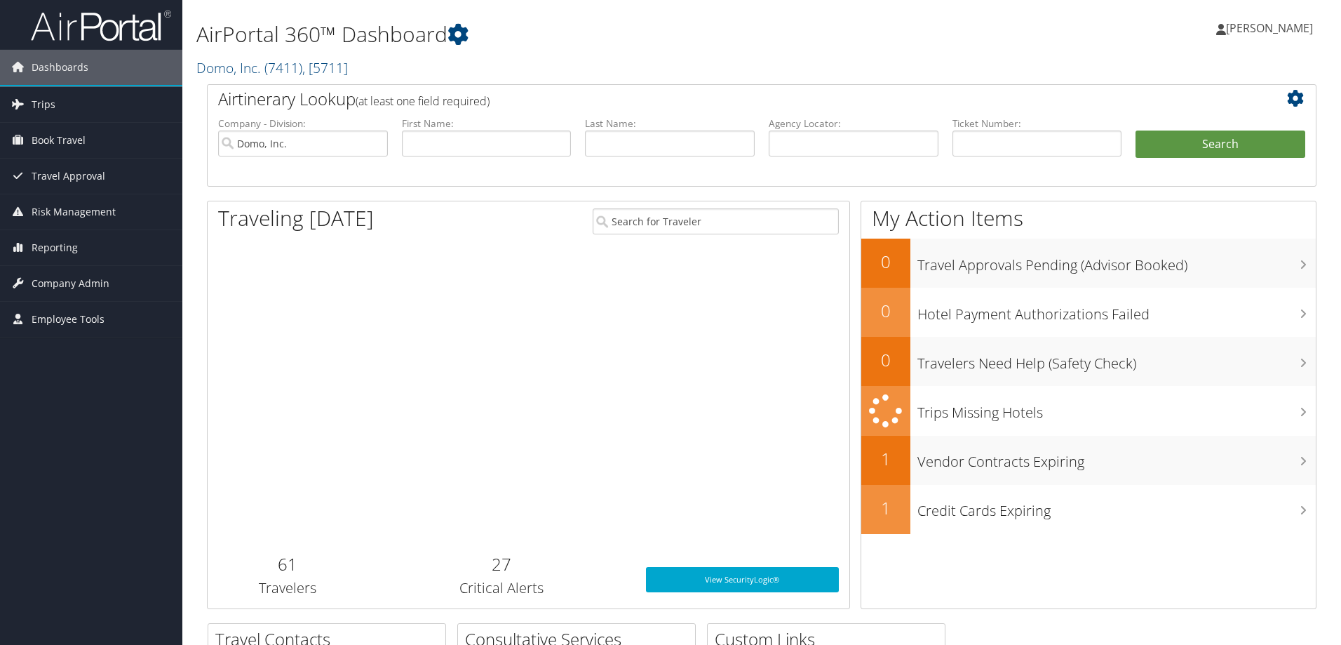 Image resolution: width=1341 pixels, height=645 pixels. I want to click on h1: My Action Items, so click(1089, 218).